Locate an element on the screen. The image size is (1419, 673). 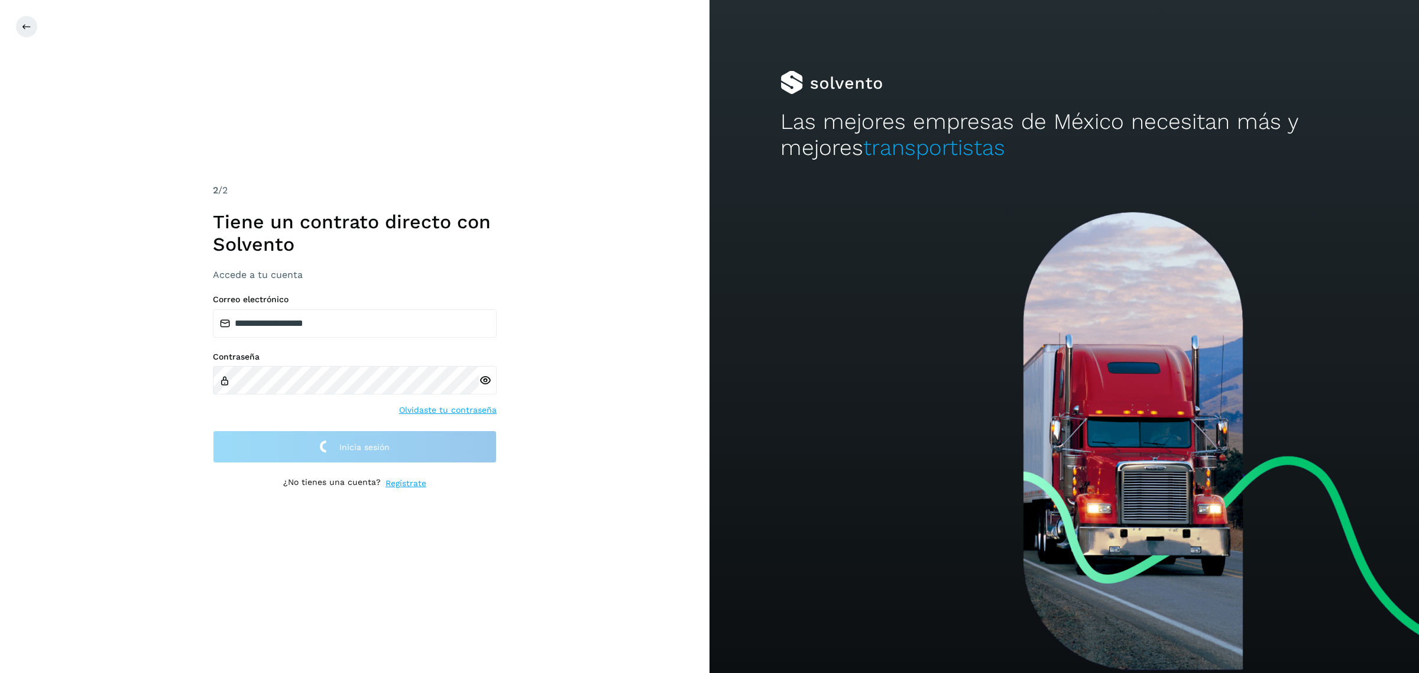
a: Regístrate is located at coordinates (406, 483).